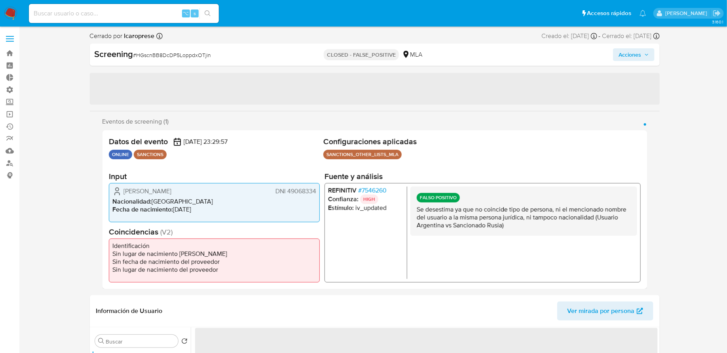 The image size is (727, 353). Describe the element at coordinates (101, 341) in the screenshot. I see `button: Buscar` at that location.